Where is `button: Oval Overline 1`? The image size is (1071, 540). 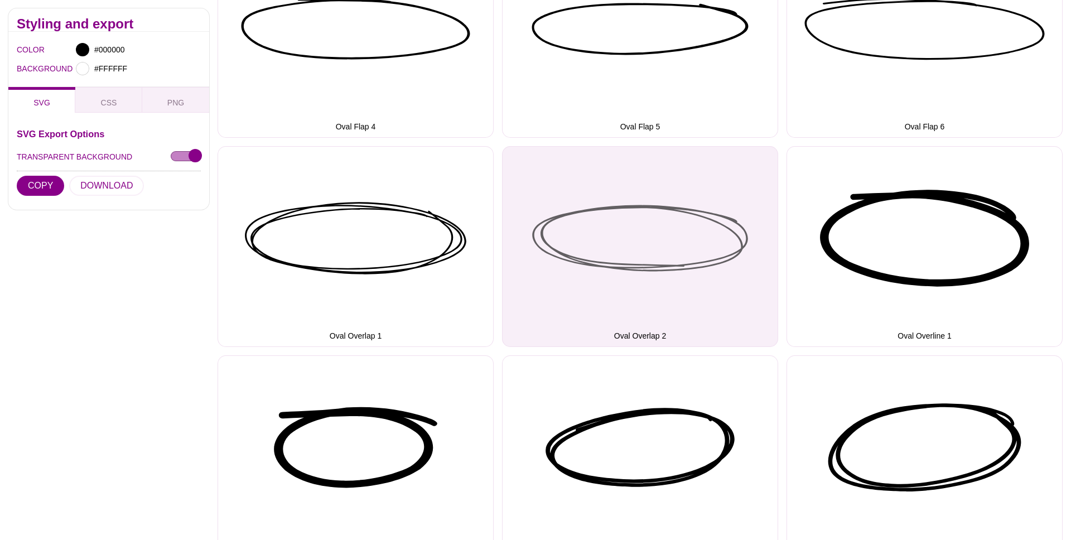
button: Oval Overline 1 is located at coordinates (924, 246).